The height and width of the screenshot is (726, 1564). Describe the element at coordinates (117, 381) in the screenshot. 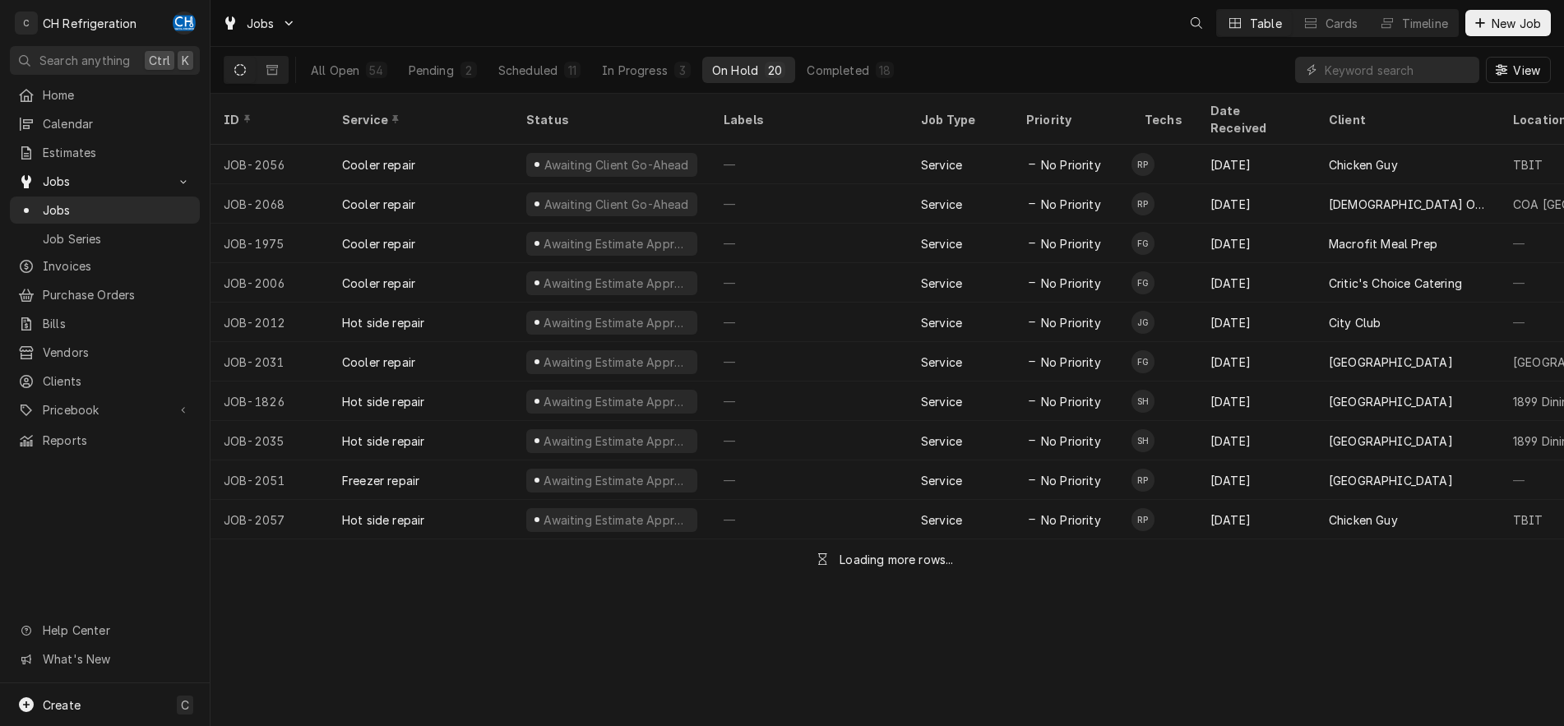

I see `span: Clients` at that location.